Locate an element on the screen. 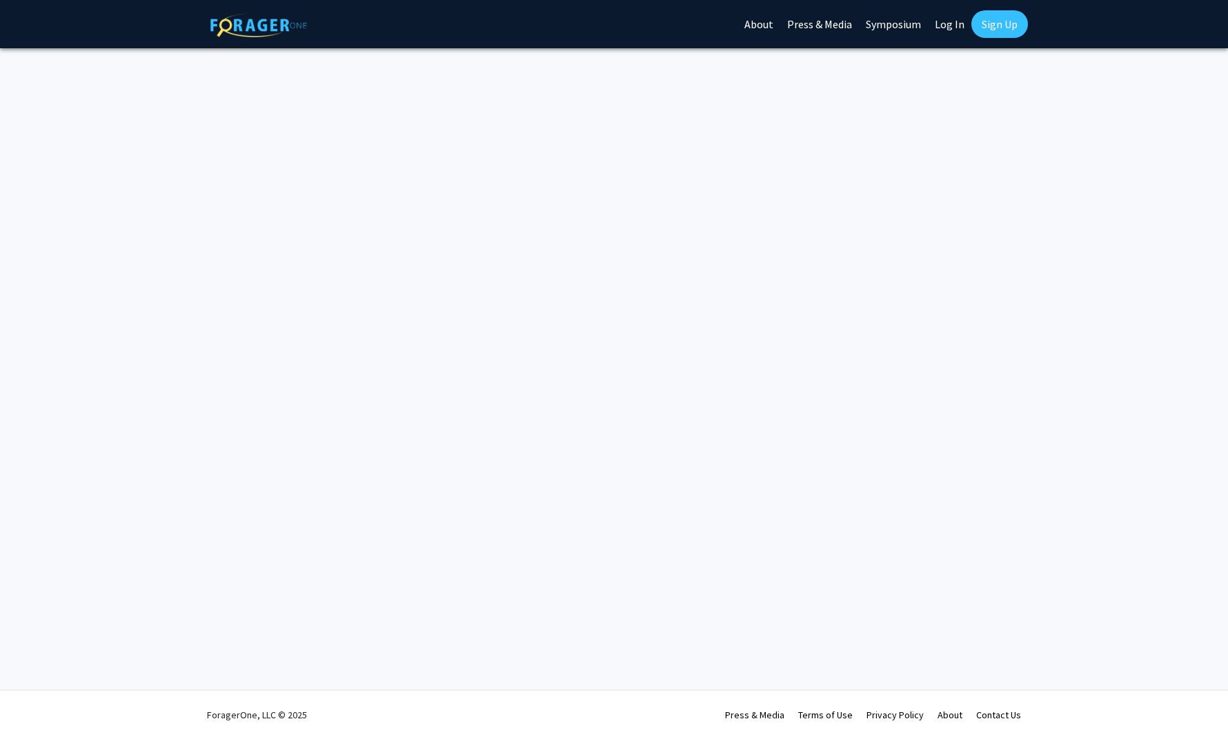 This screenshot has width=1228, height=739. img: ForagerOne Logo is located at coordinates (259, 25).